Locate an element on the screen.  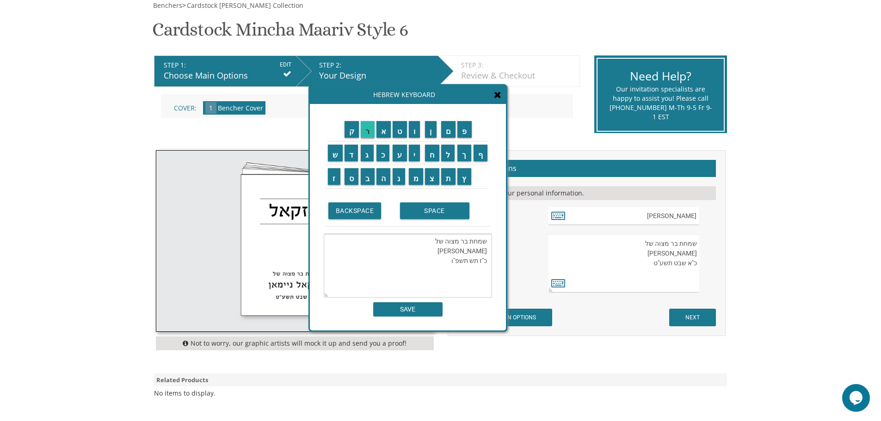
input: ץ is located at coordinates (464, 177).